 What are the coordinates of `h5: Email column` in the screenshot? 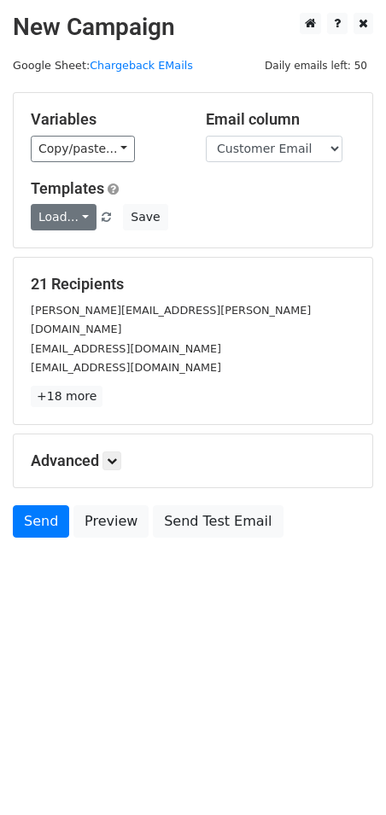 It's located at (280, 119).